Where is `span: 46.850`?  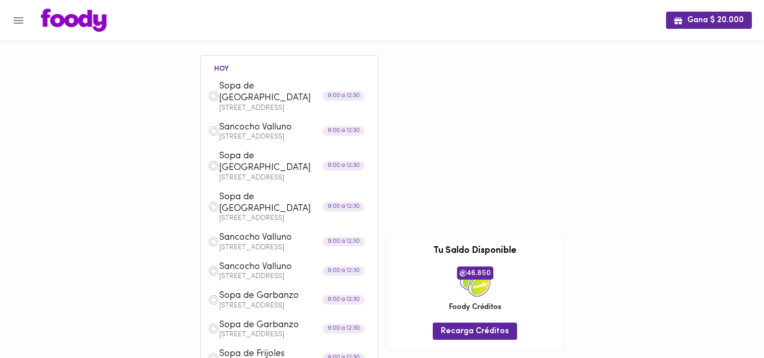 span: 46.850 is located at coordinates (475, 273).